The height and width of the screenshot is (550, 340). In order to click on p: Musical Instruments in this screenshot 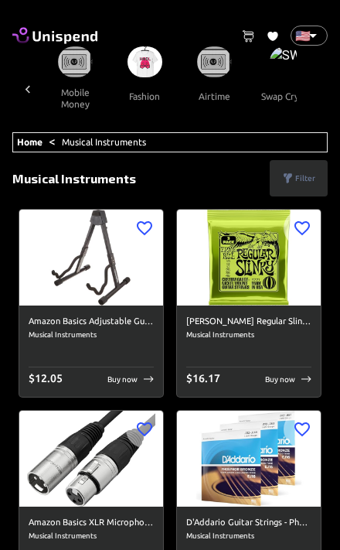, I will do `click(74, 179)`.